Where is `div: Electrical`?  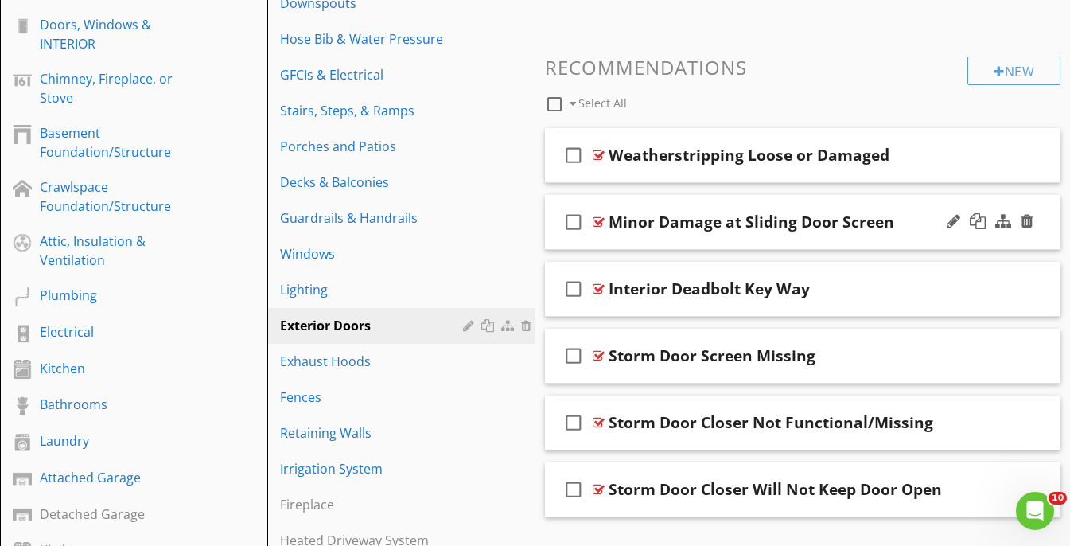 div: Electrical is located at coordinates (115, 332).